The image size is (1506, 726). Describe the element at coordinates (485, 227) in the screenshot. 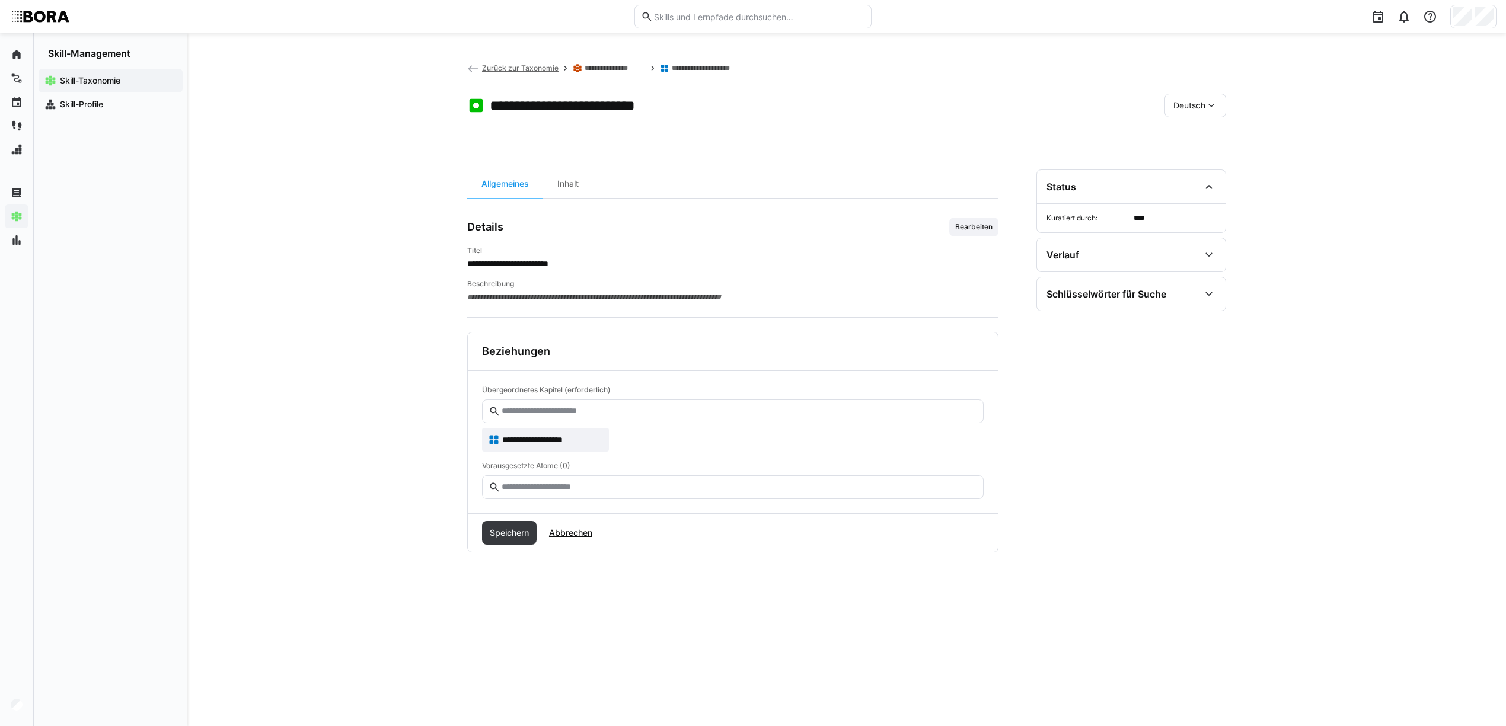

I see `h3: Details` at that location.